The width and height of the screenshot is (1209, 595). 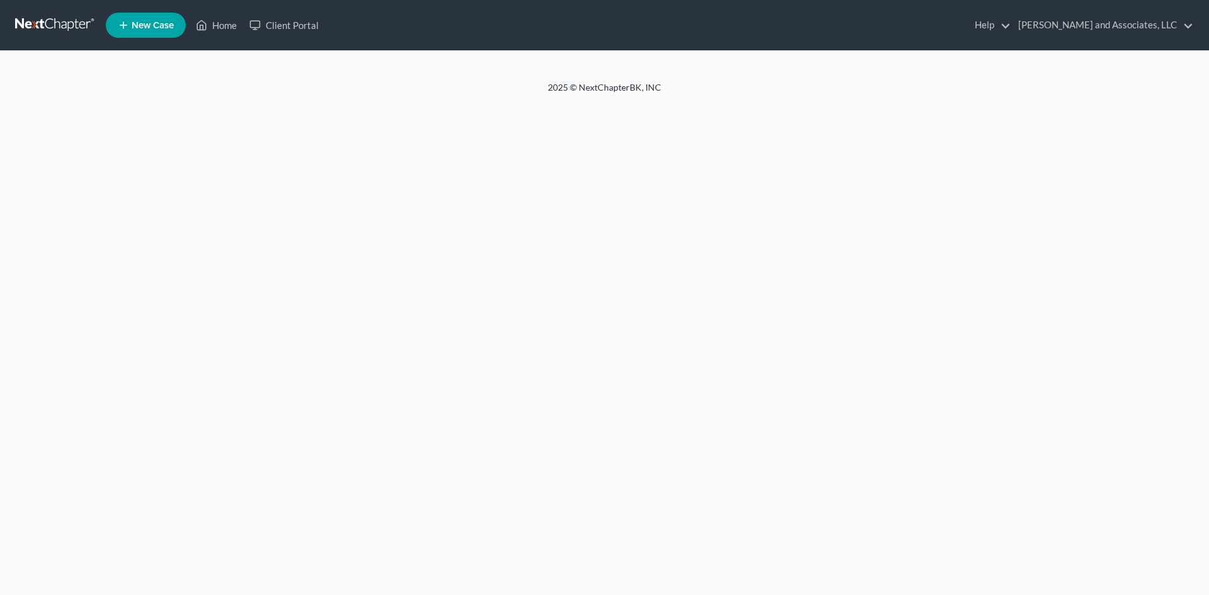 What do you see at coordinates (605, 93) in the screenshot?
I see `div: 2025 © NextChapterBK, INC` at bounding box center [605, 93].